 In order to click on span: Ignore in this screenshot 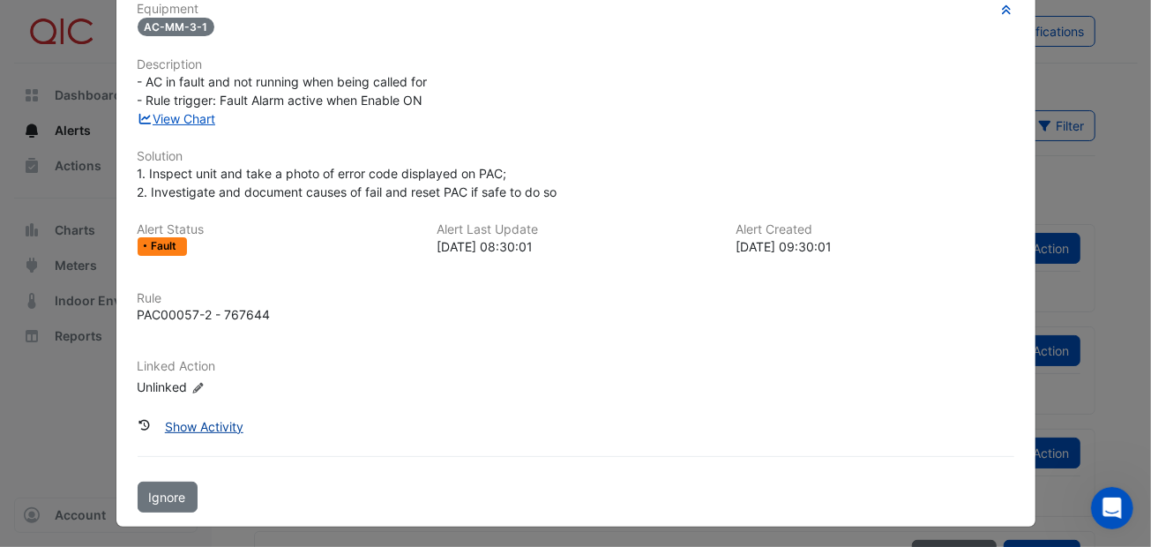, I will do `click(168, 497)`.